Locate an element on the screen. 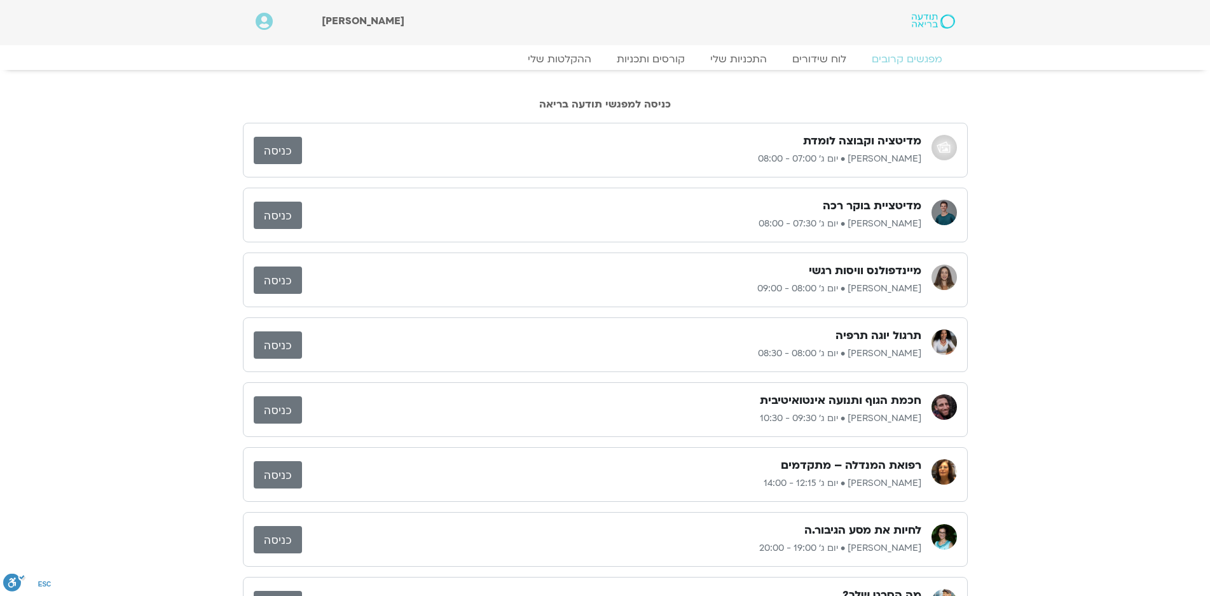 Image resolution: width=1210 pixels, height=596 pixels. img: ענת קדר is located at coordinates (944, 342).